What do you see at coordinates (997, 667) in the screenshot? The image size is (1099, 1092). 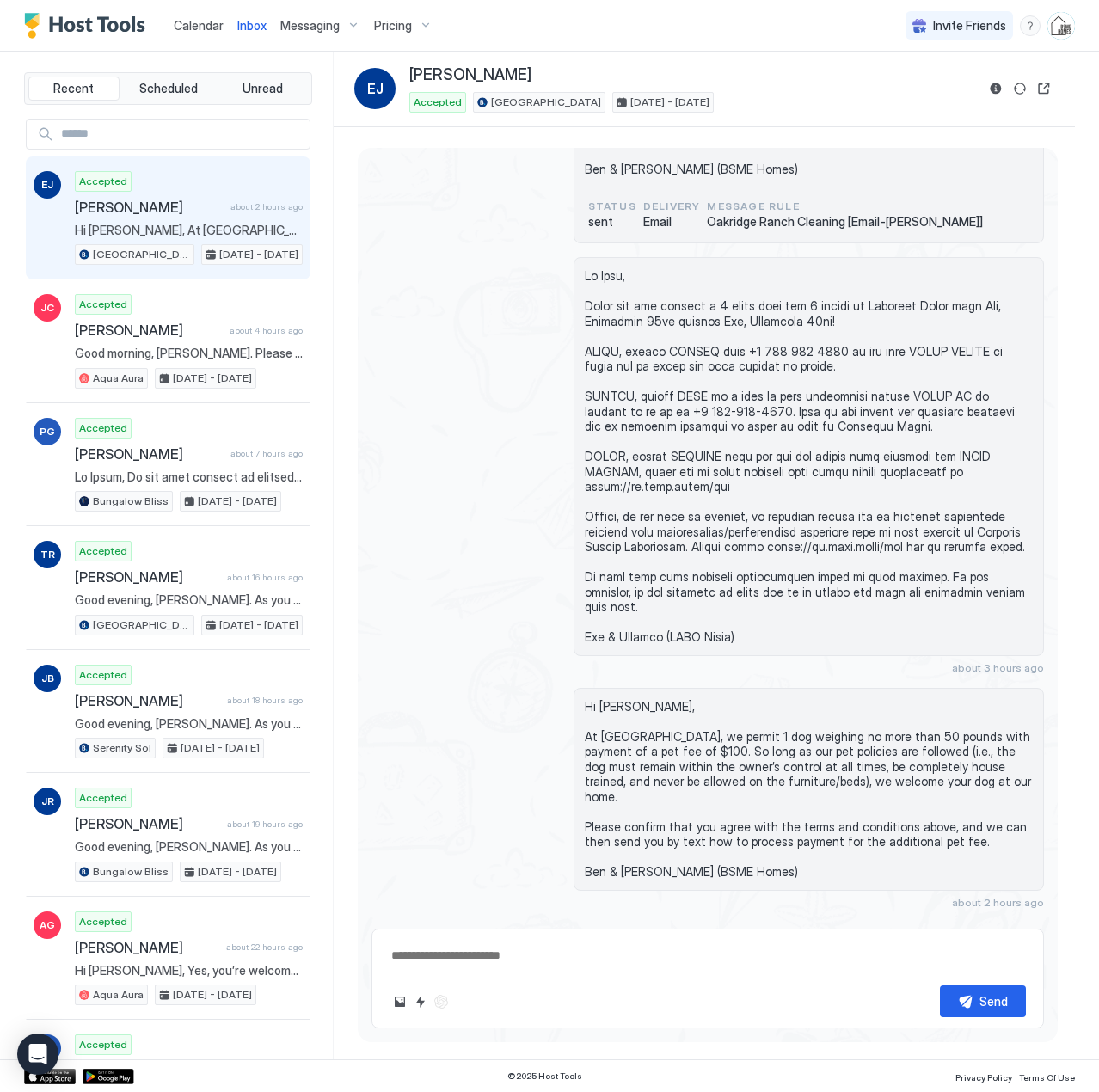 I see `span: about 3 hours ago` at bounding box center [997, 667].